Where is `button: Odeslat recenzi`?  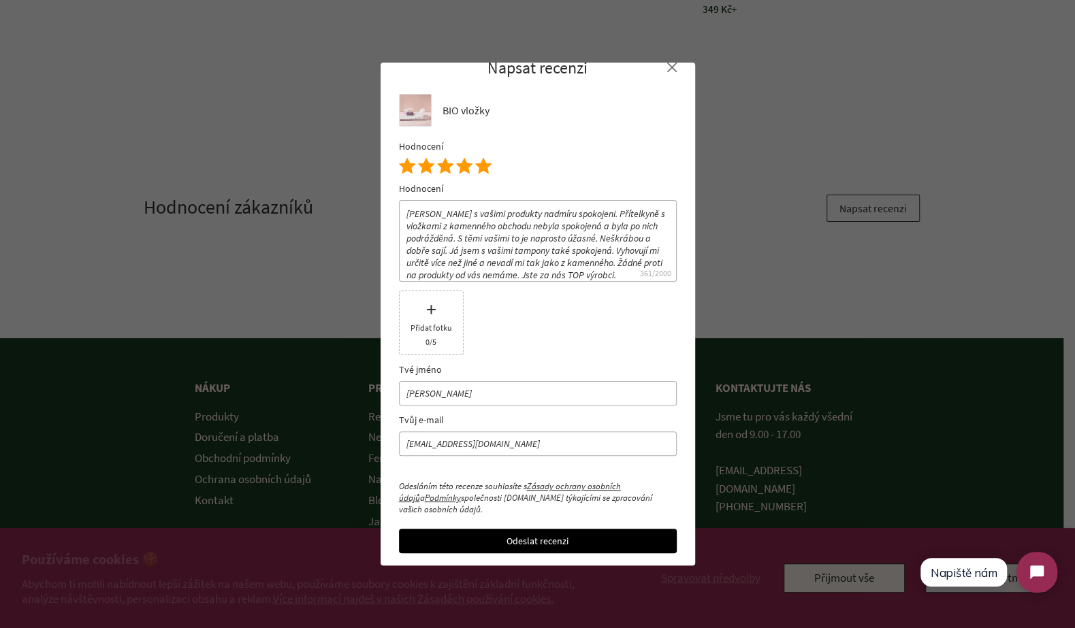 button: Odeslat recenzi is located at coordinates (538, 541).